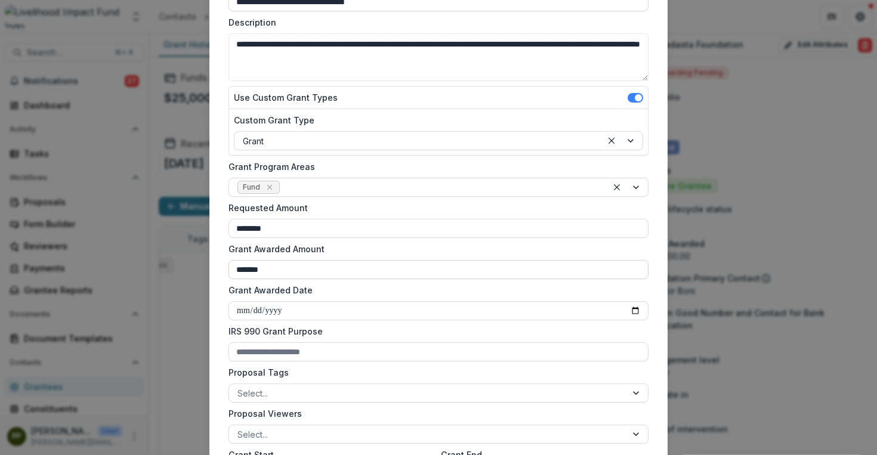 This screenshot has height=455, width=877. I want to click on label: Proposal Tags, so click(435, 372).